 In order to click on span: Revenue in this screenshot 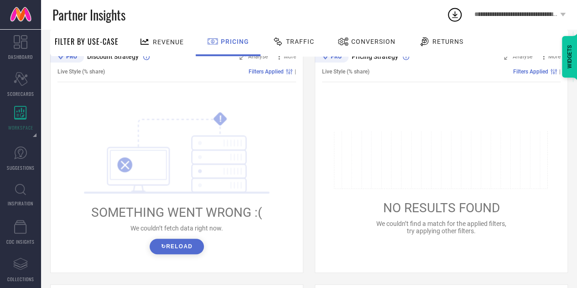, I will do `click(168, 42)`.